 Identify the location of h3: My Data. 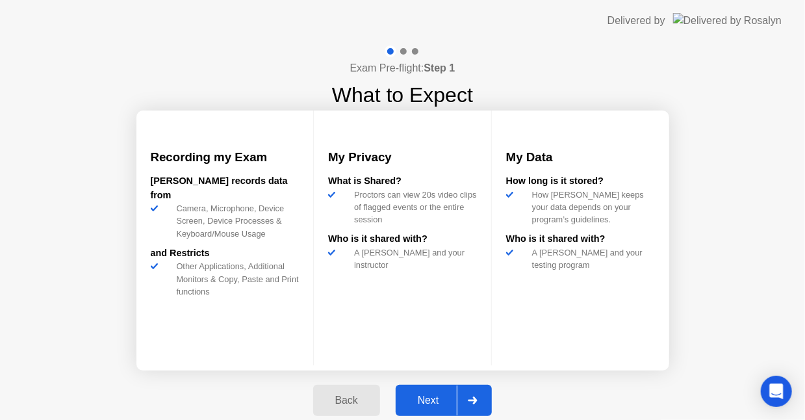
(580, 157).